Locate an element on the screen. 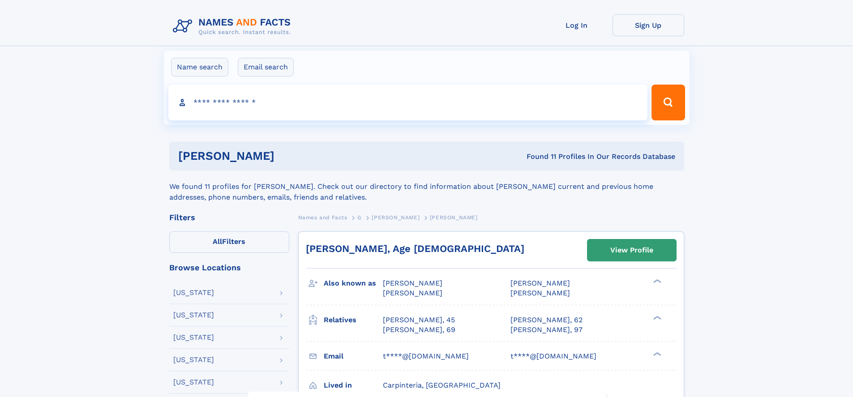  span: All is located at coordinates (217, 241).